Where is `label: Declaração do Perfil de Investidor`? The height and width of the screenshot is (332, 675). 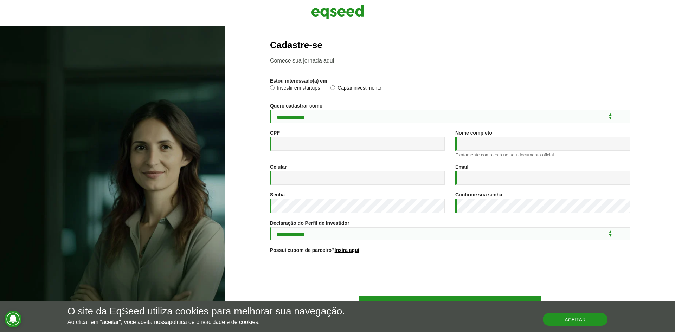
label: Declaração do Perfil de Investidor is located at coordinates (310, 223).